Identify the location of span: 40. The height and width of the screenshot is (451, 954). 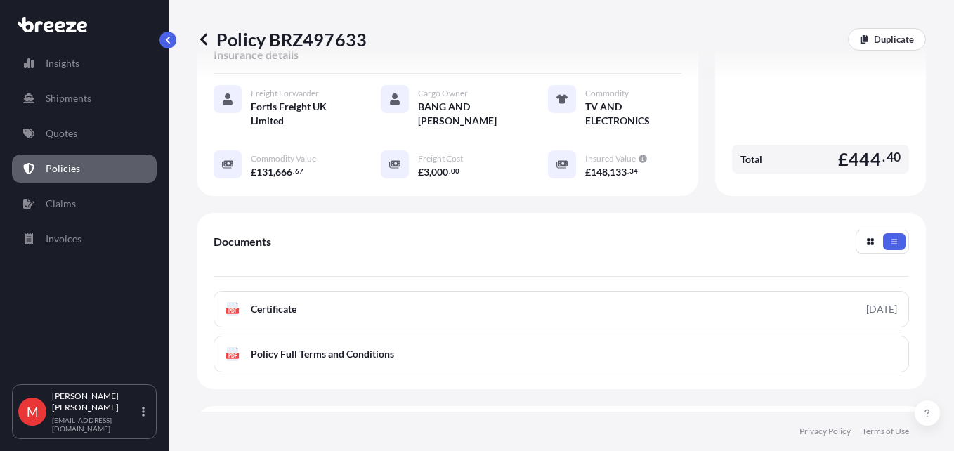
(893, 157).